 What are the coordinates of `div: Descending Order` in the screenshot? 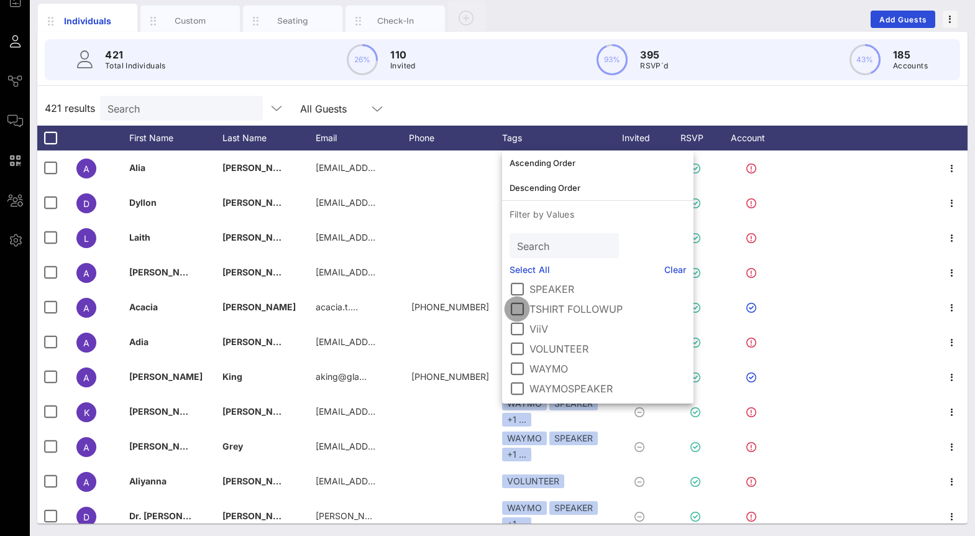 It's located at (598, 188).